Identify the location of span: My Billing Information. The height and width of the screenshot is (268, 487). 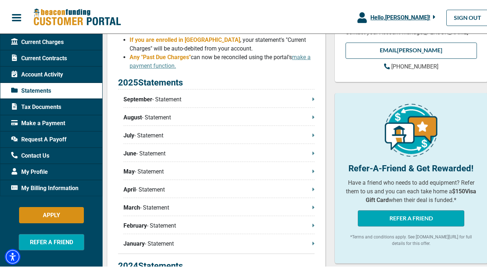
(45, 187).